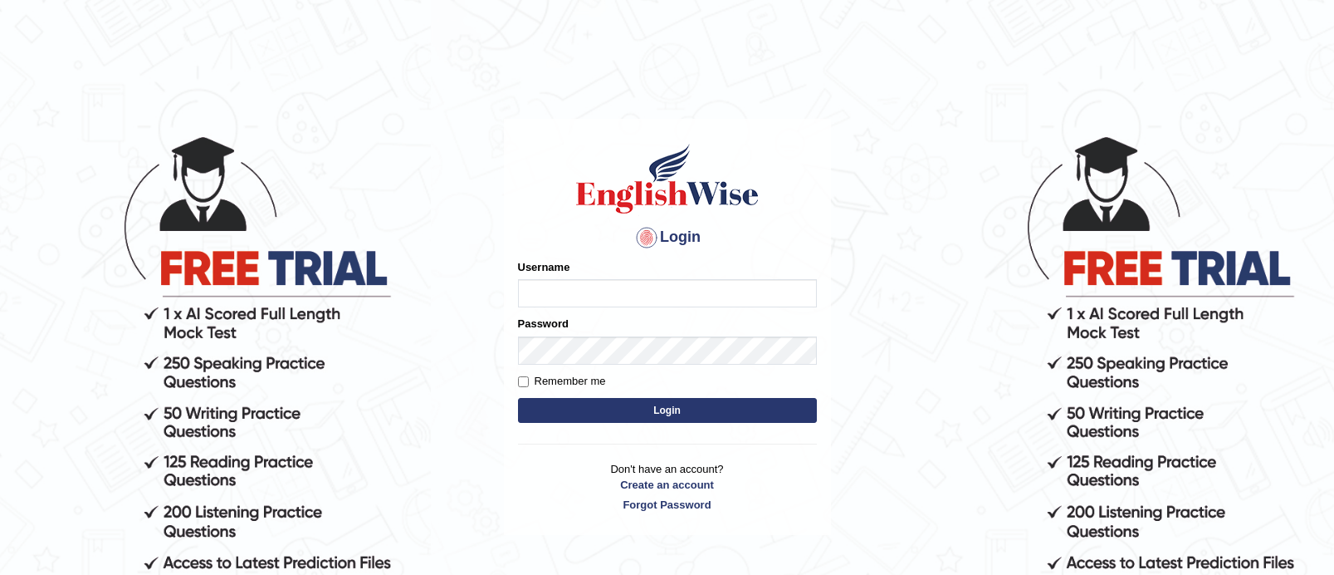  I want to click on button: Login, so click(668, 410).